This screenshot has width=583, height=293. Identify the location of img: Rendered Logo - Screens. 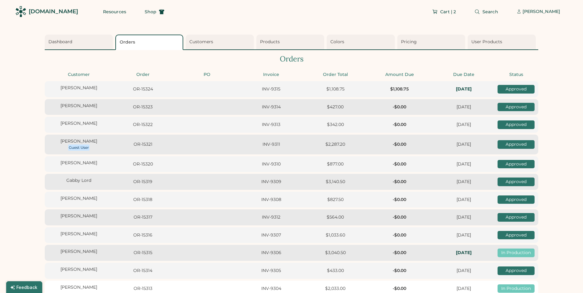
(21, 11).